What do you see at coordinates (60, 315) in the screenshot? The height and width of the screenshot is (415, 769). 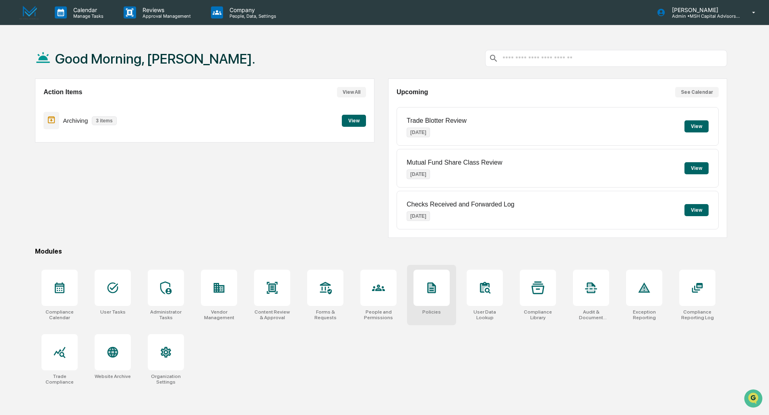 I see `div: Compliance Calendar` at bounding box center [60, 315].